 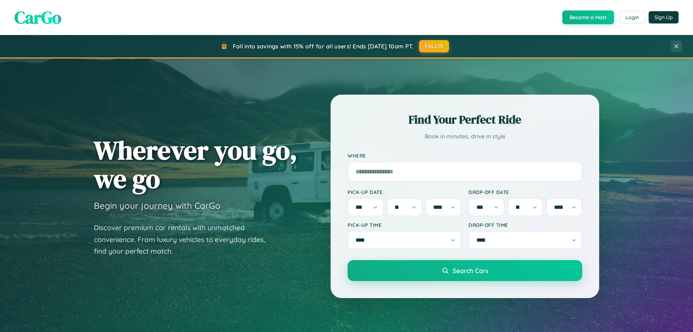 What do you see at coordinates (465, 119) in the screenshot?
I see `h2: Find Your Perfect Ride` at bounding box center [465, 119].